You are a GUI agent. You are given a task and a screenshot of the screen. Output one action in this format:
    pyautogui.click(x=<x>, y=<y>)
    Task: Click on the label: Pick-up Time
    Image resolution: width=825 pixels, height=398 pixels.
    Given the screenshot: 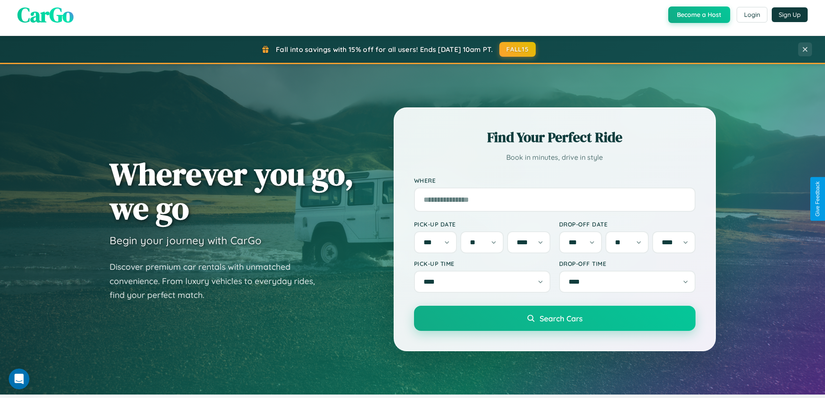 What is the action you would take?
    pyautogui.click(x=482, y=263)
    